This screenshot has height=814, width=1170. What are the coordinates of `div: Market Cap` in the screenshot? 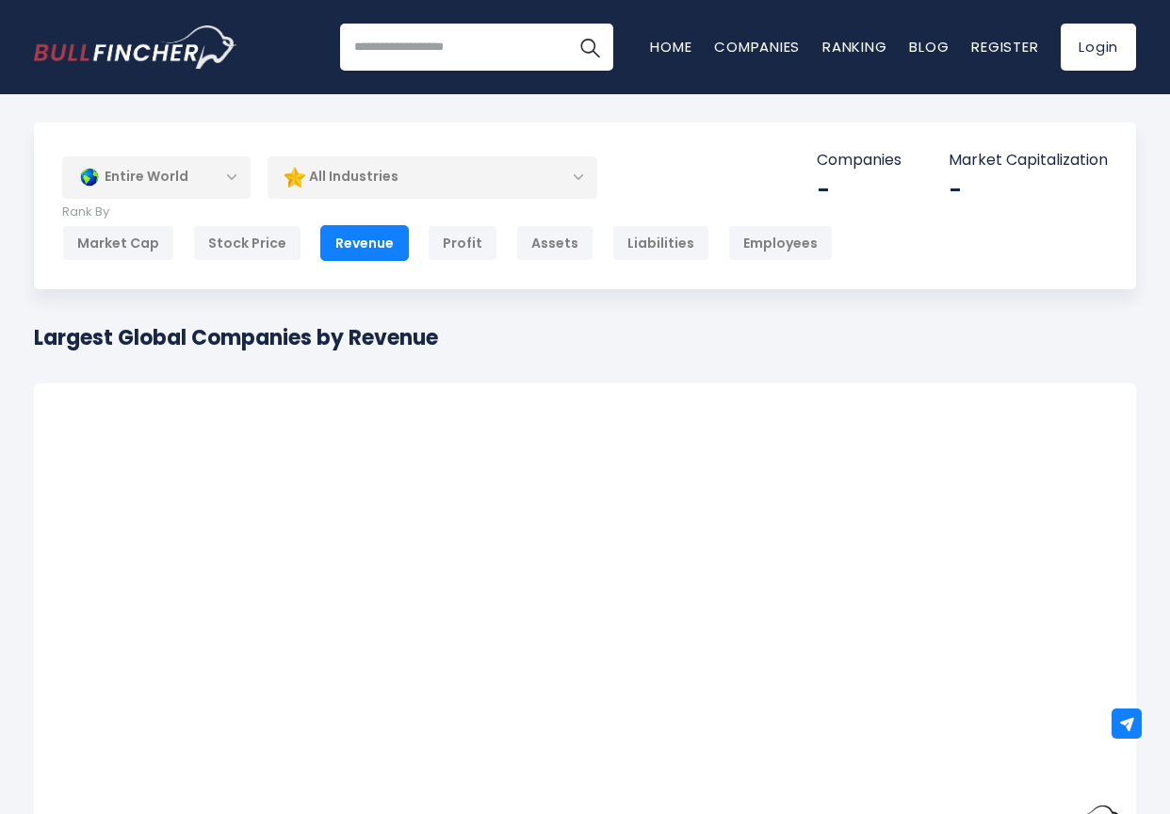 It's located at (118, 243).